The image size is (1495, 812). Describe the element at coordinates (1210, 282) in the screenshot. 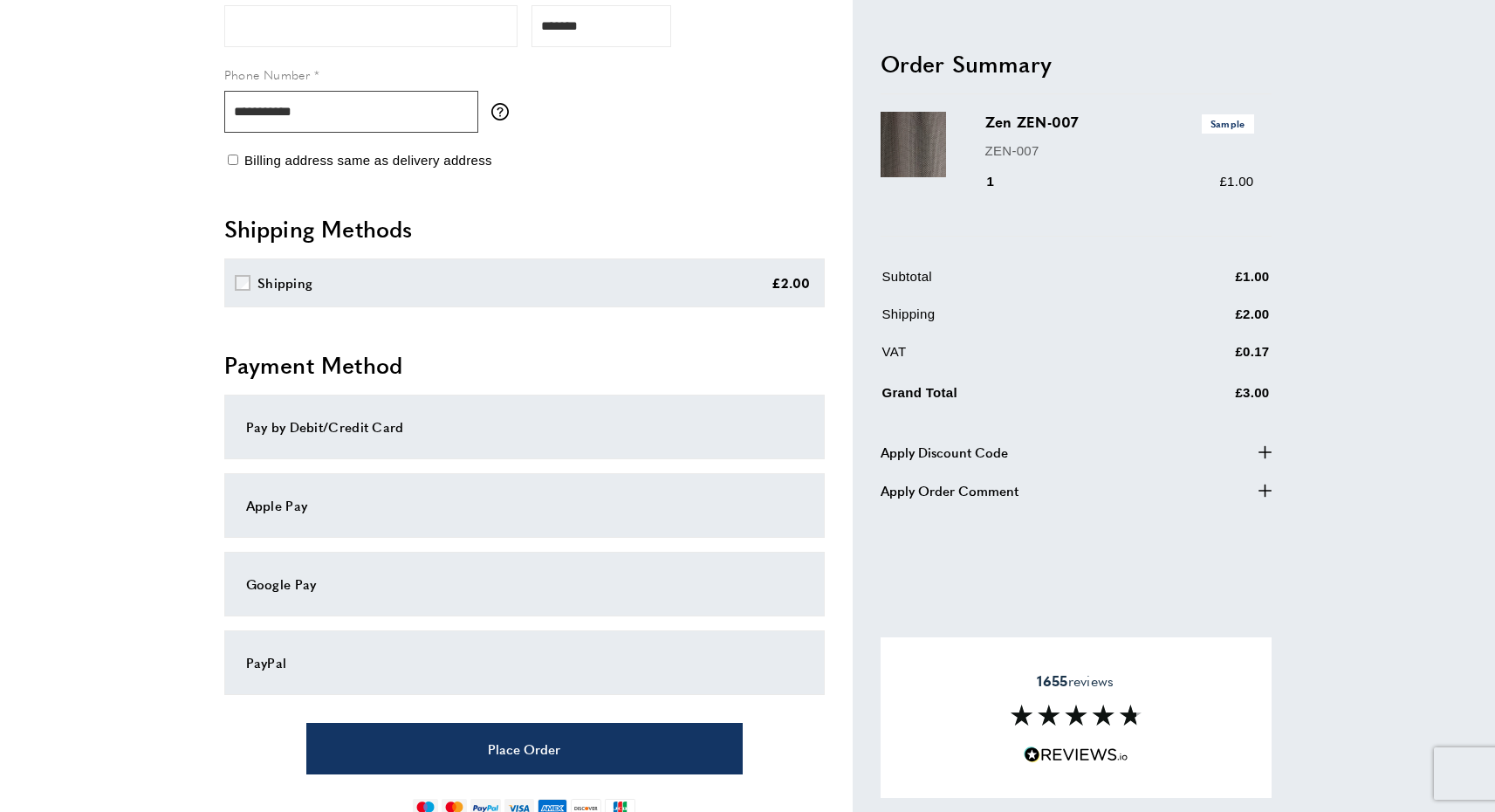

I see `td: £1.00` at that location.